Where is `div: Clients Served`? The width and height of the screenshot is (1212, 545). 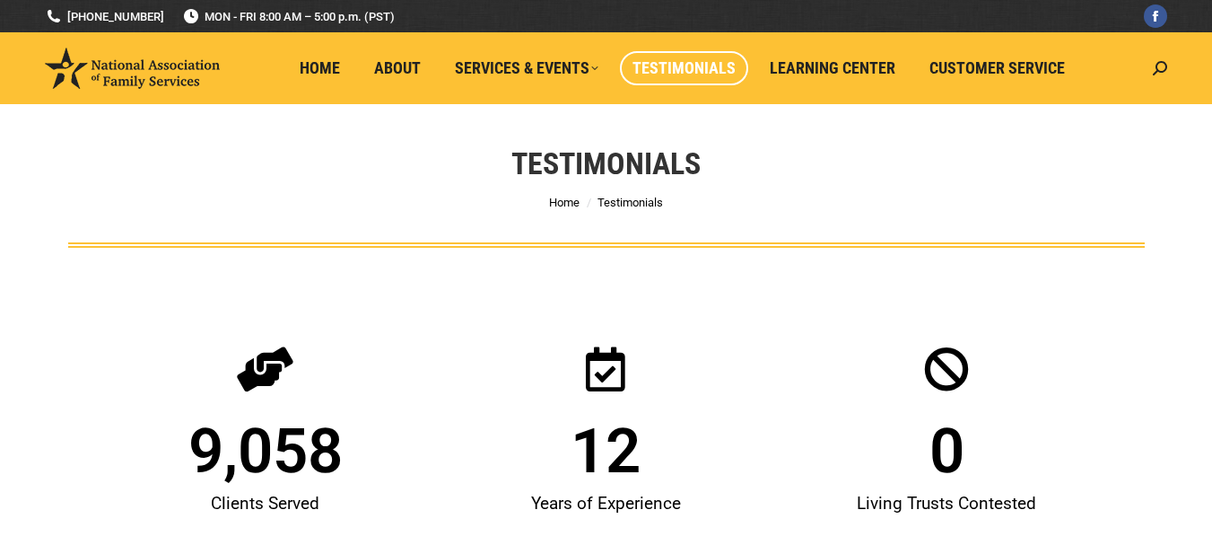 div: Clients Served is located at coordinates (266, 503).